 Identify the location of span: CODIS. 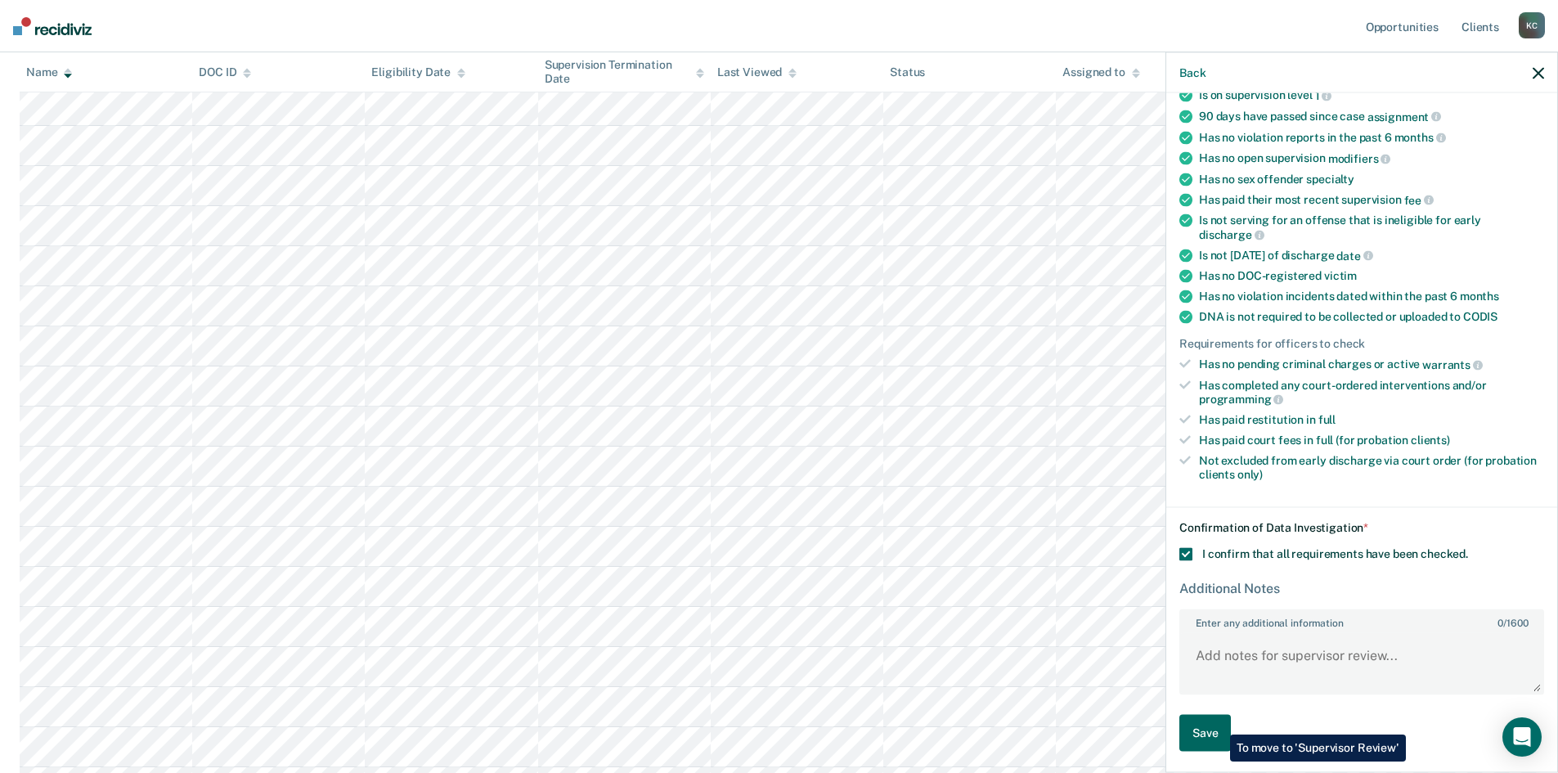
(1481, 317).